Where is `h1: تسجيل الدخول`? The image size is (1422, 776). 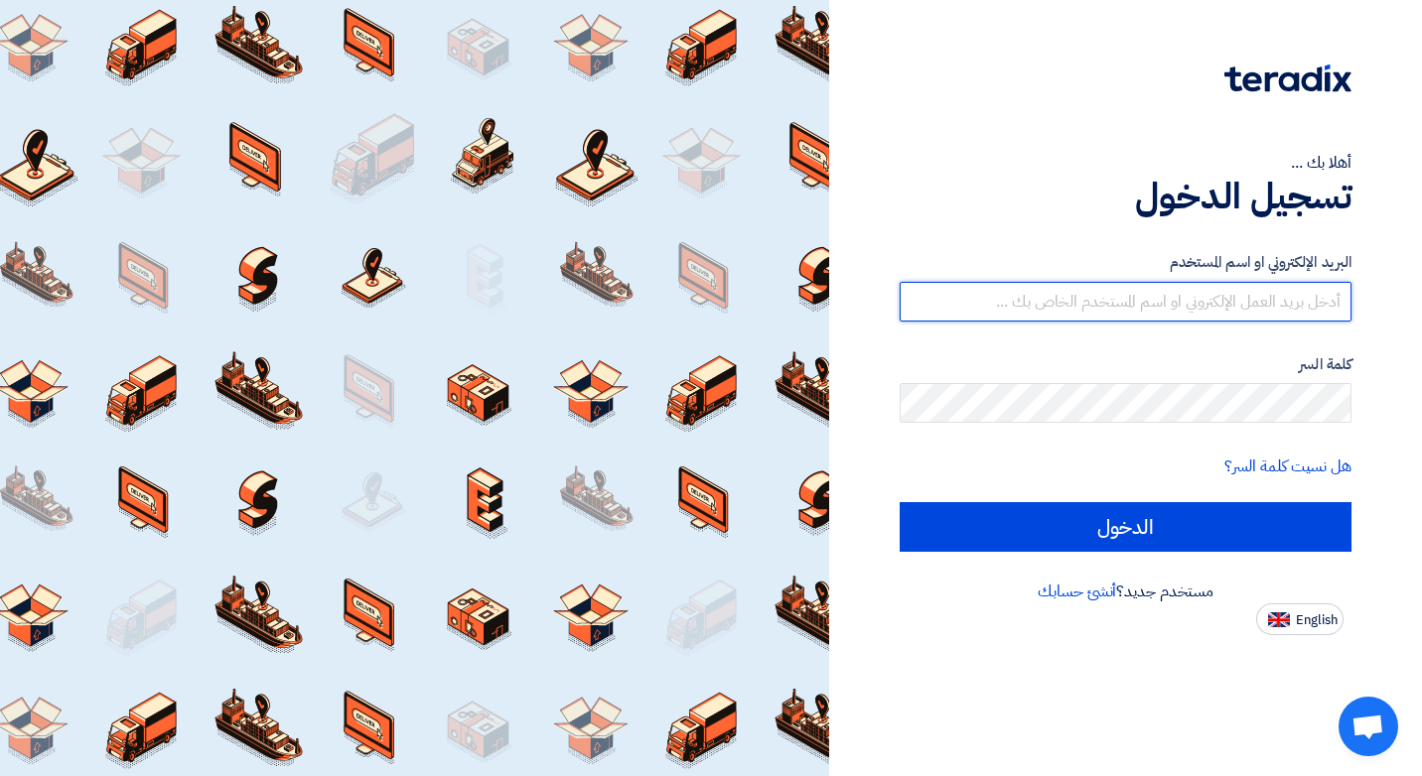 h1: تسجيل الدخول is located at coordinates (1125, 197).